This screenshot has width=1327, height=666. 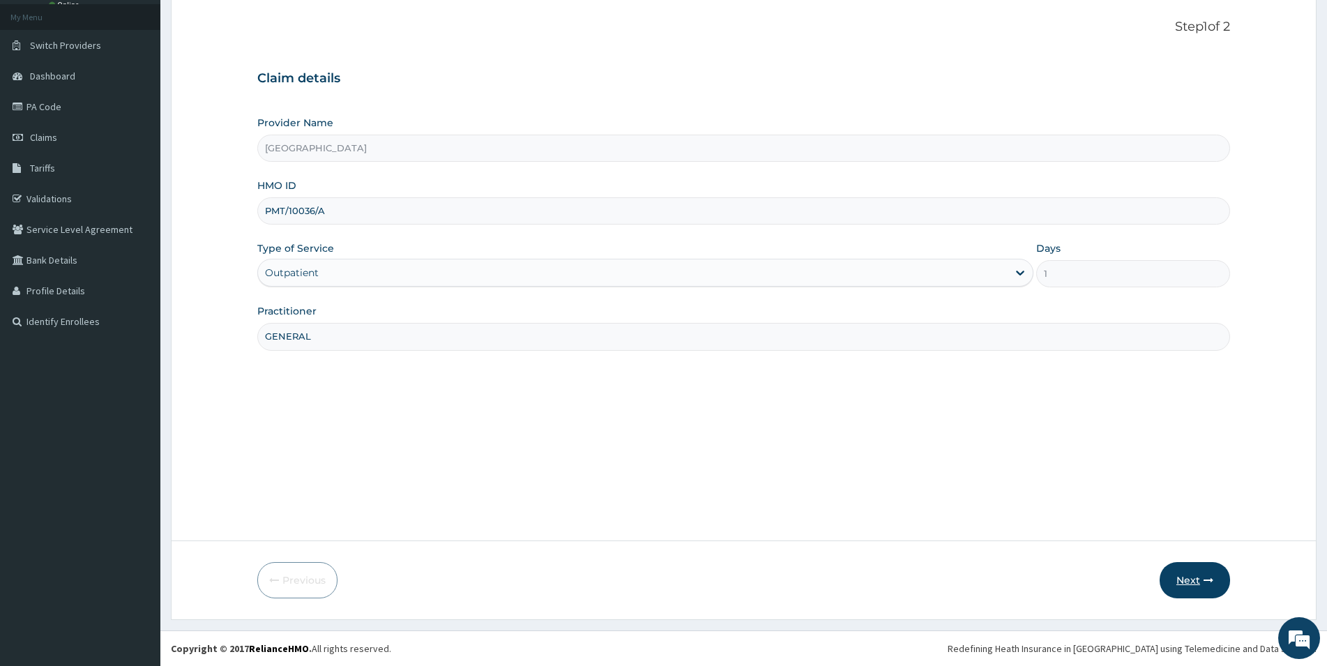 I want to click on button: Next, so click(x=1194, y=580).